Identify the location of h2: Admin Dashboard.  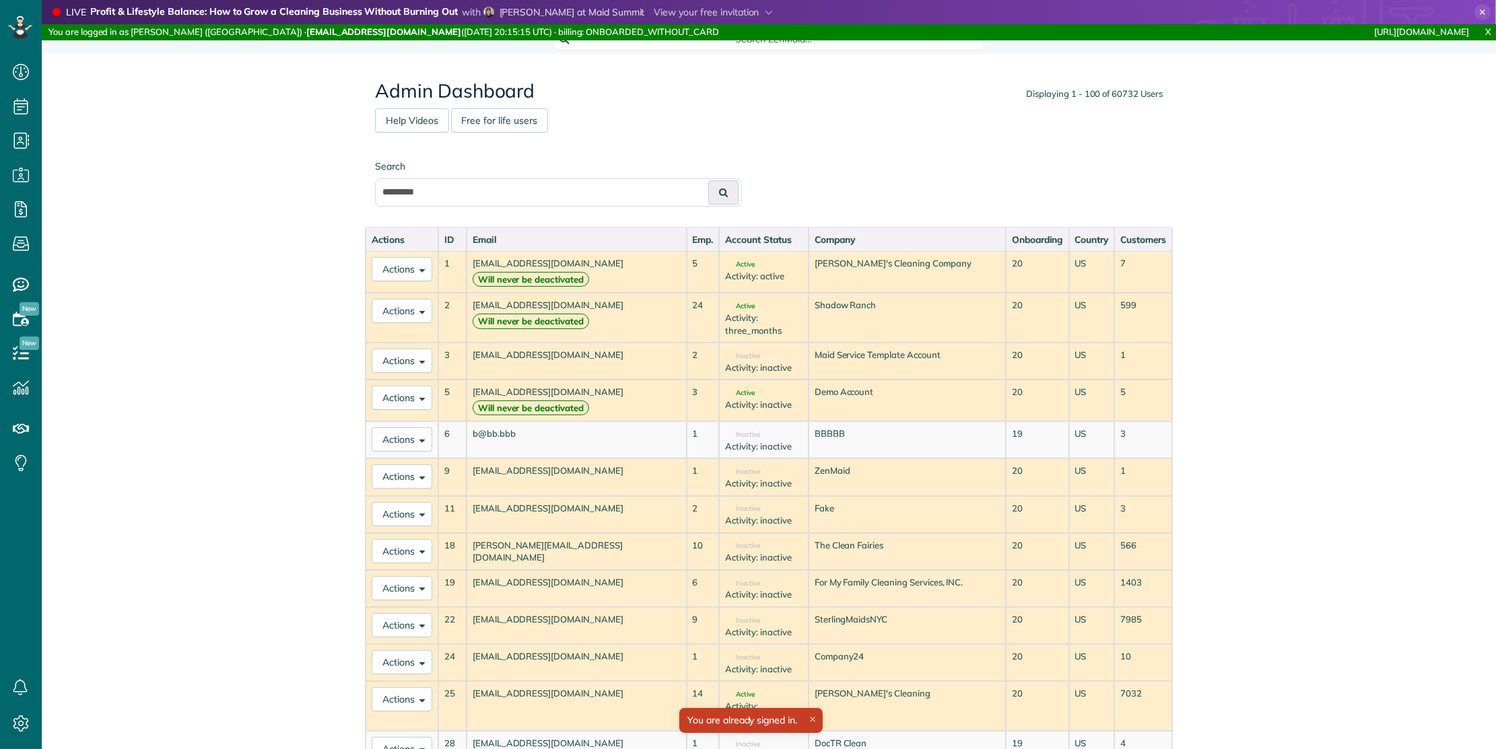
(769, 91).